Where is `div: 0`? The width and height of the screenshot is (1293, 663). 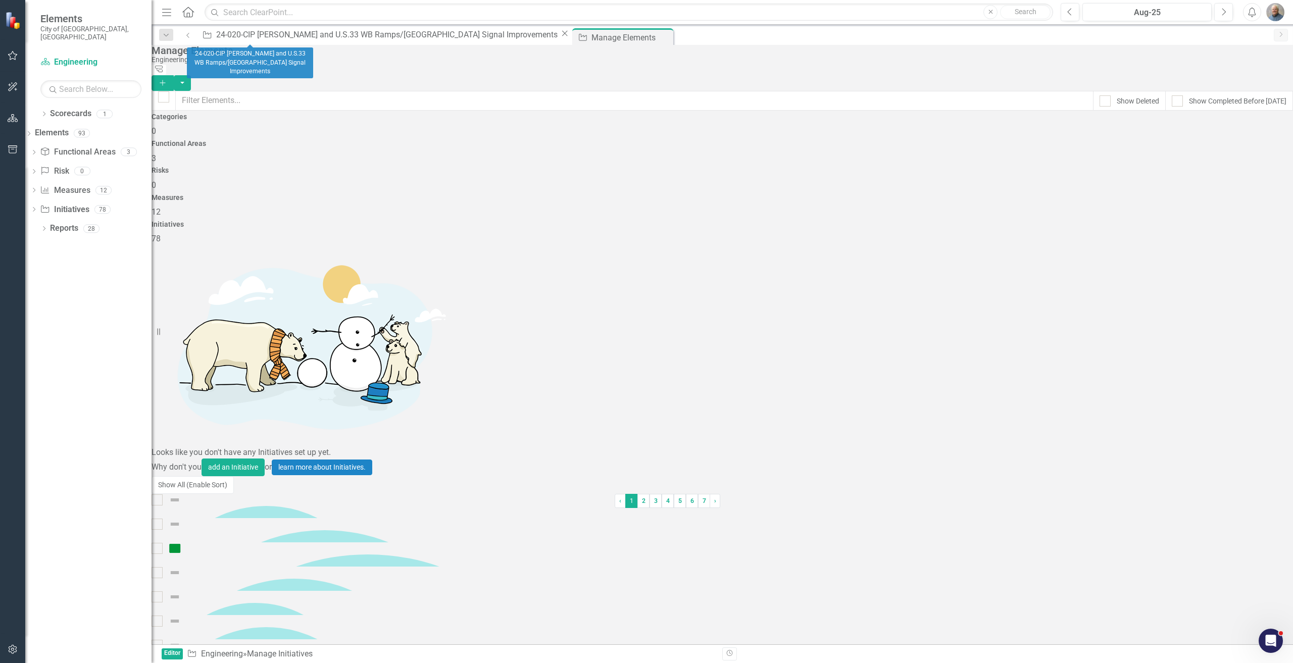 div: 0 is located at coordinates (82, 171).